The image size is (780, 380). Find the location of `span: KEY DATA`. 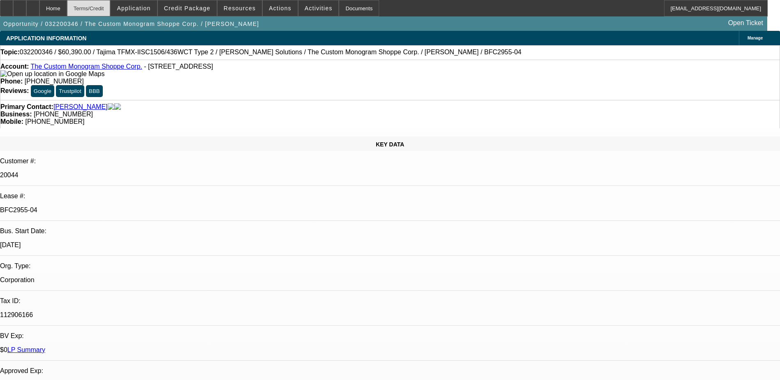

span: KEY DATA is located at coordinates (390, 144).